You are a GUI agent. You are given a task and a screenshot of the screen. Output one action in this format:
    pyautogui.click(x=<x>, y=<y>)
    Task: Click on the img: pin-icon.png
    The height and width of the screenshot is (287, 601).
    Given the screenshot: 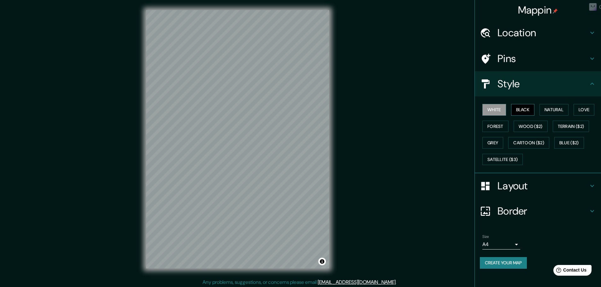 What is the action you would take?
    pyautogui.click(x=555, y=11)
    